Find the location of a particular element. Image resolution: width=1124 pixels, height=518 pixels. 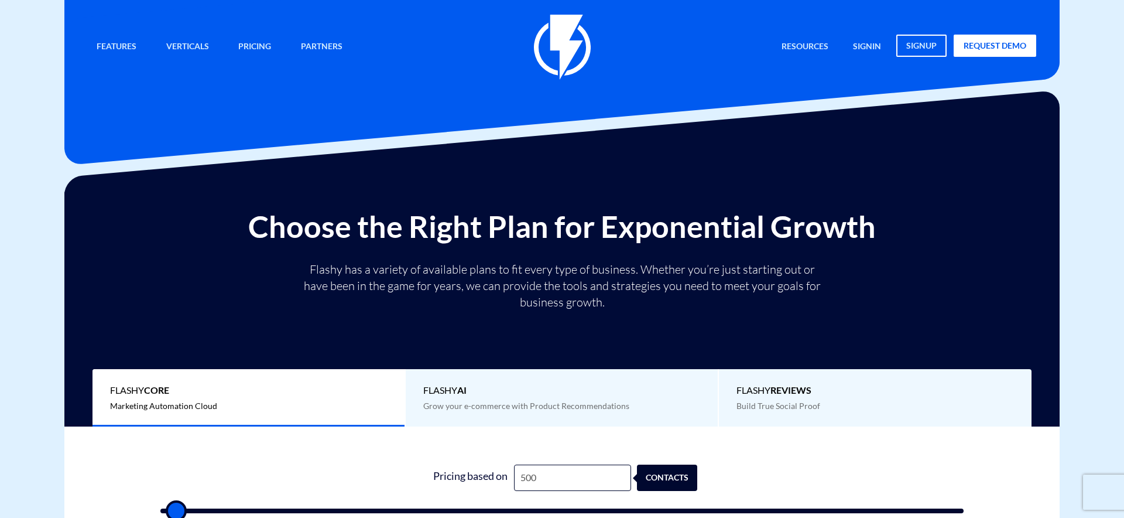

span: Grow your e-commerce with Product Recommendations is located at coordinates (526, 405).